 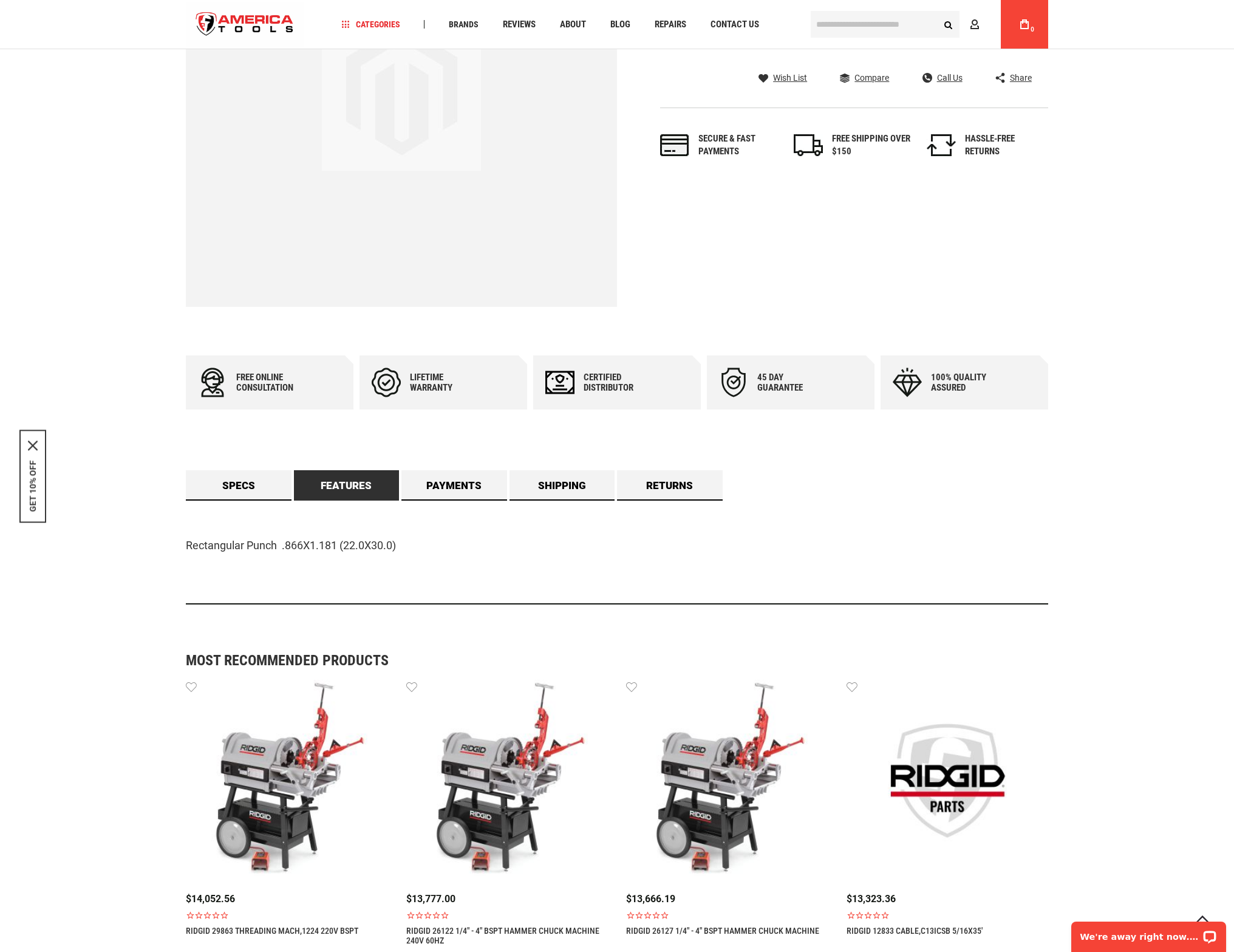 I want to click on span: Share, so click(x=1021, y=78).